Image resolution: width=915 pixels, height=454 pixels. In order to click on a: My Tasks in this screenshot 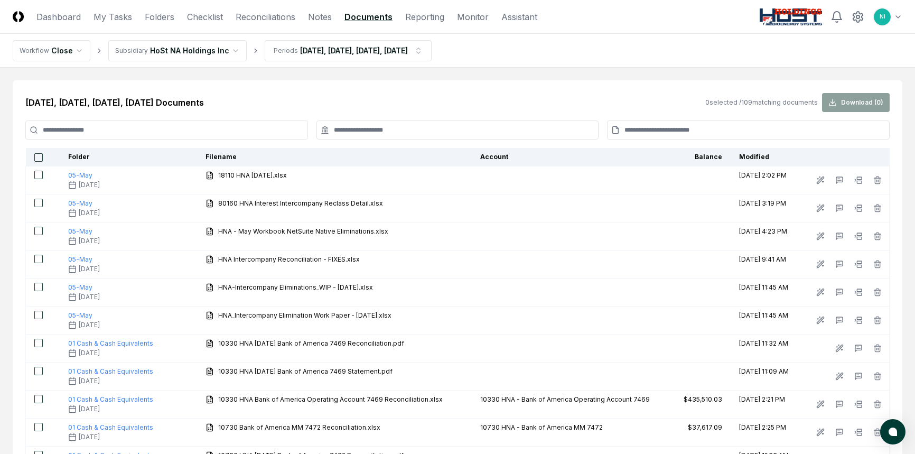, I will do `click(113, 17)`.